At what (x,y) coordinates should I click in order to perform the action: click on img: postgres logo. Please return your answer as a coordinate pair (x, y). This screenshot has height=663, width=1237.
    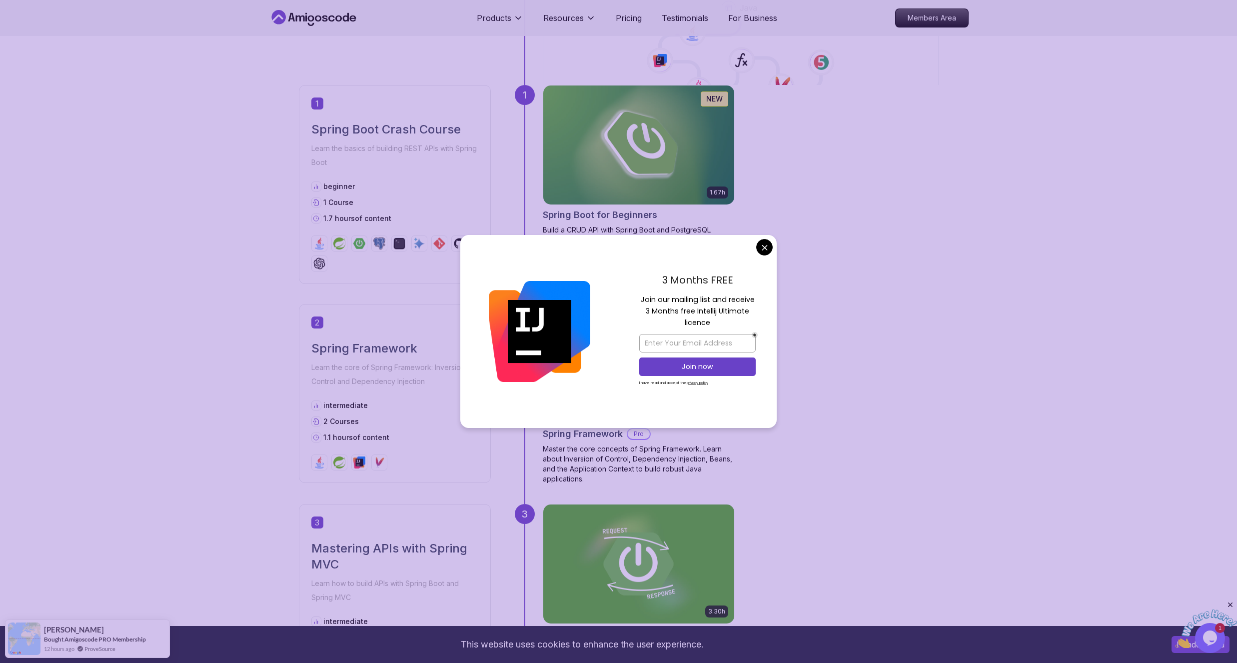
    Looking at the image, I should click on (379, 243).